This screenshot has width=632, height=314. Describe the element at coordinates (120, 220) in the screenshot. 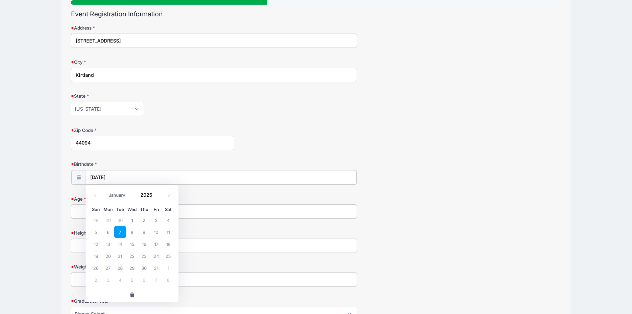

I see `span: September 30, 2025` at that location.